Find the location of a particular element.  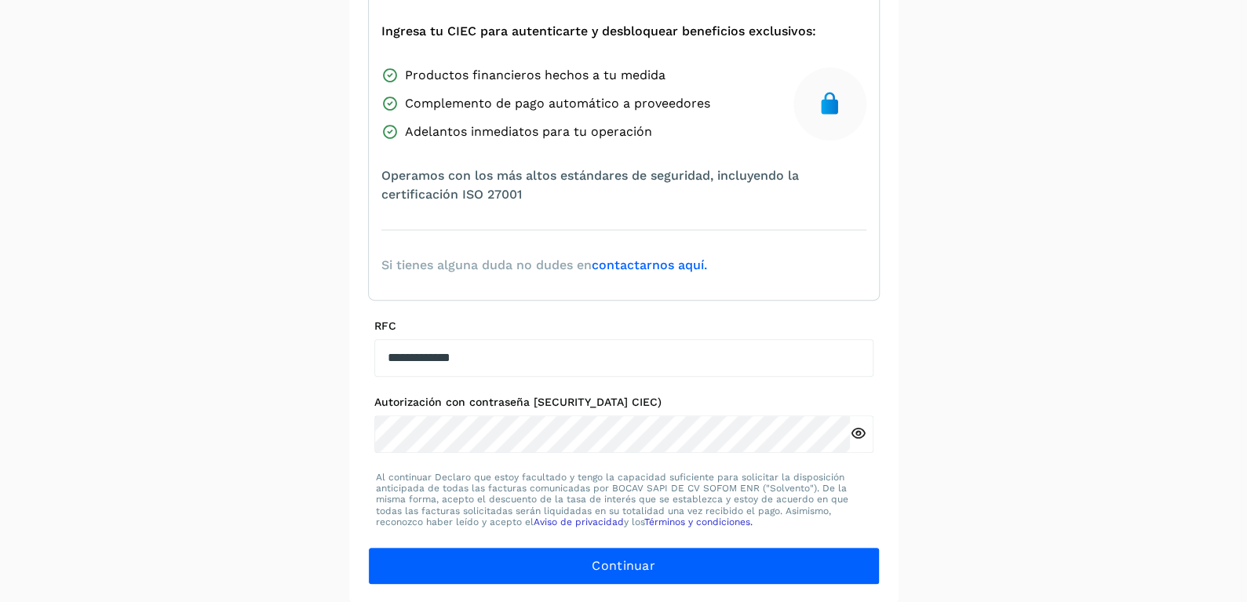

span: Si tienes alguna duda no dudes en is located at coordinates (544, 265).